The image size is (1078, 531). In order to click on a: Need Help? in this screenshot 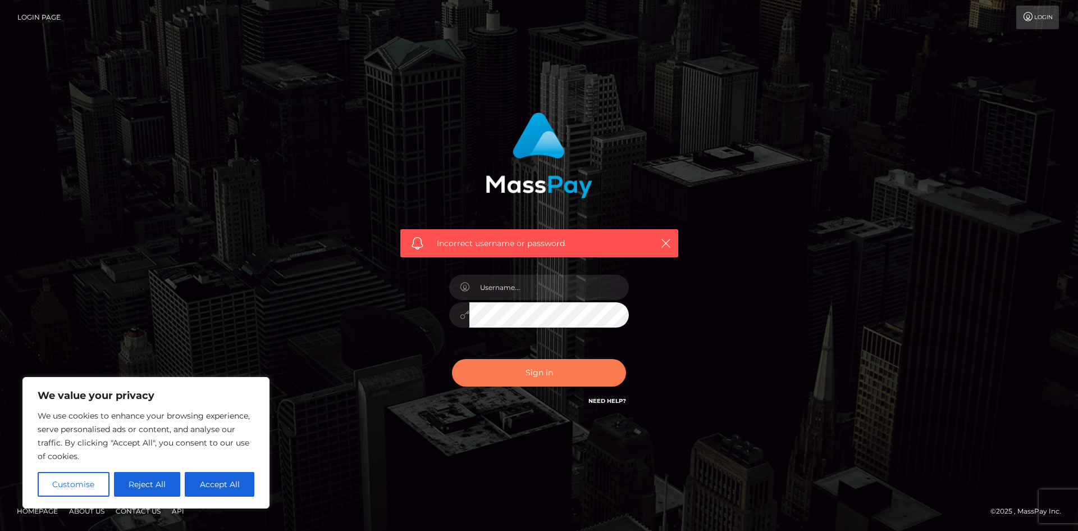, I will do `click(607, 400)`.